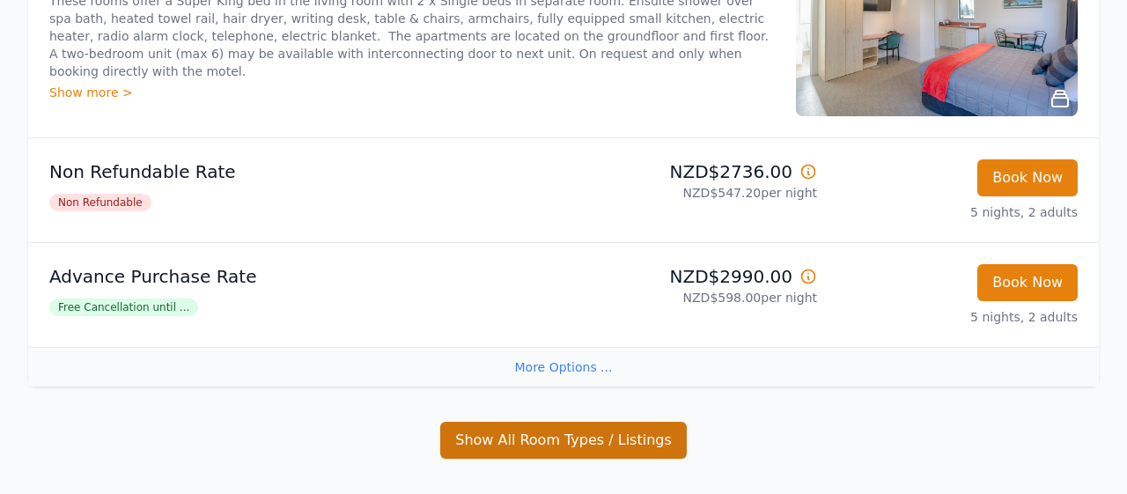 This screenshot has height=494, width=1127. What do you see at coordinates (563, 440) in the screenshot?
I see `button: Show All Room Types / Listings` at bounding box center [563, 440].